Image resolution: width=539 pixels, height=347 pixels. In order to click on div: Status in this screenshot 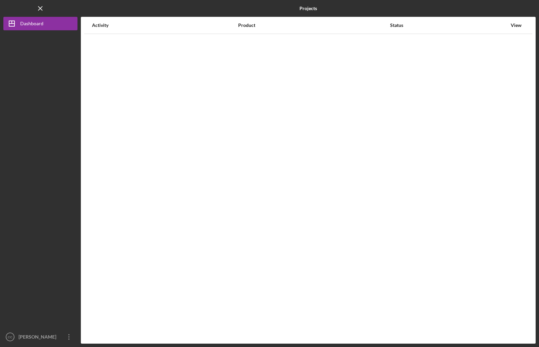, I will do `click(448, 25)`.